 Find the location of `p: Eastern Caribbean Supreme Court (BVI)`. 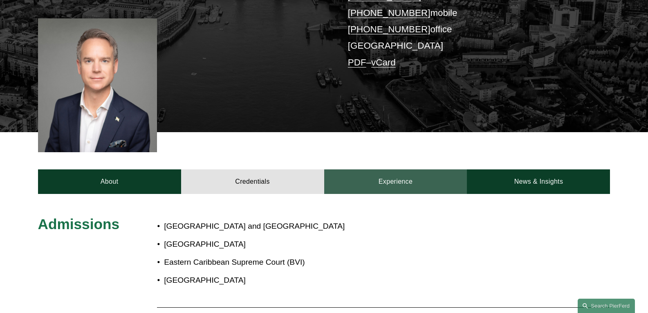

p: Eastern Caribbean Supreme Court (BVI) is located at coordinates (268, 262).